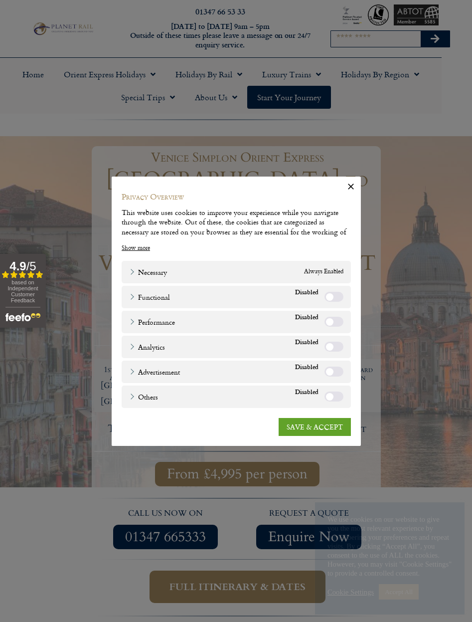 The height and width of the screenshot is (622, 472). Describe the element at coordinates (136, 247) in the screenshot. I see `a: Show more` at that location.